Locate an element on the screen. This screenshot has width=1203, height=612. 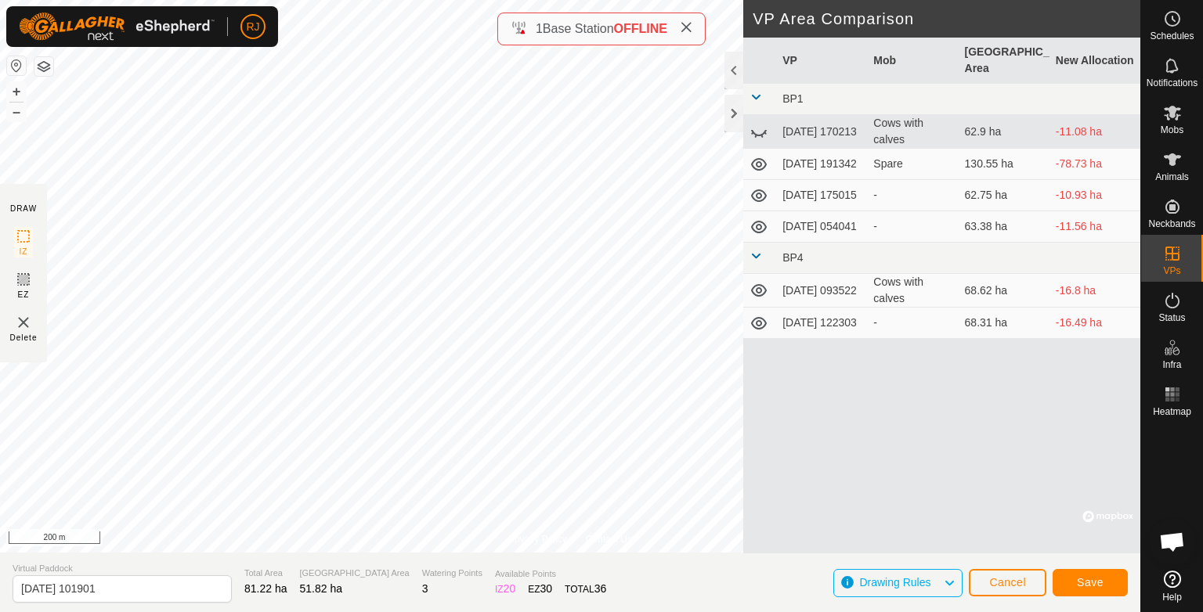
span: RJ is located at coordinates (252, 27).